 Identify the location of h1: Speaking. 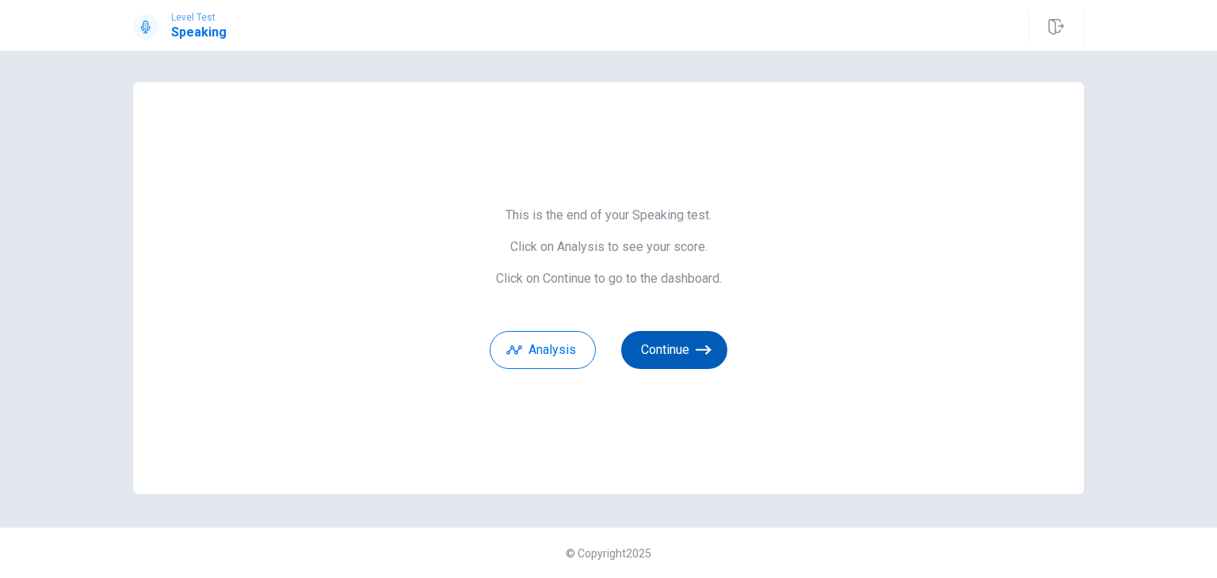
(199, 32).